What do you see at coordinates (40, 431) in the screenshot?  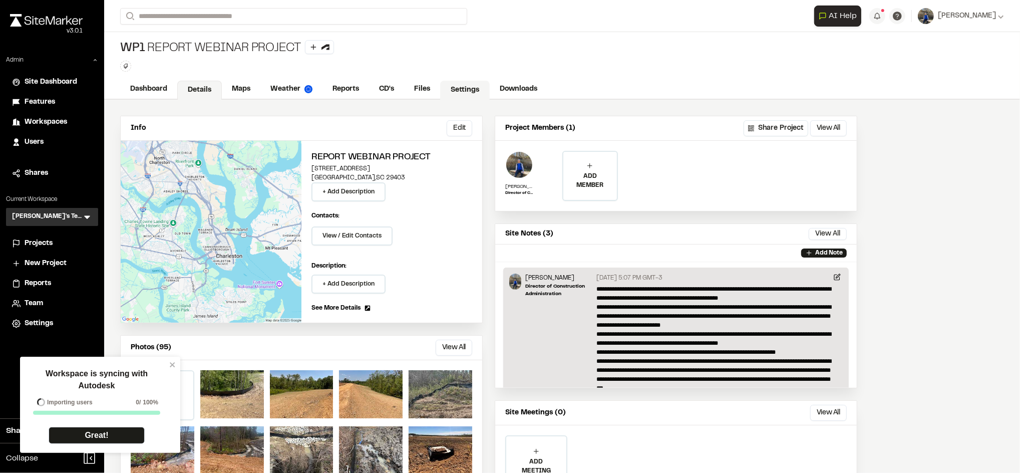 I see `span: Share Workspace` at bounding box center [40, 431].